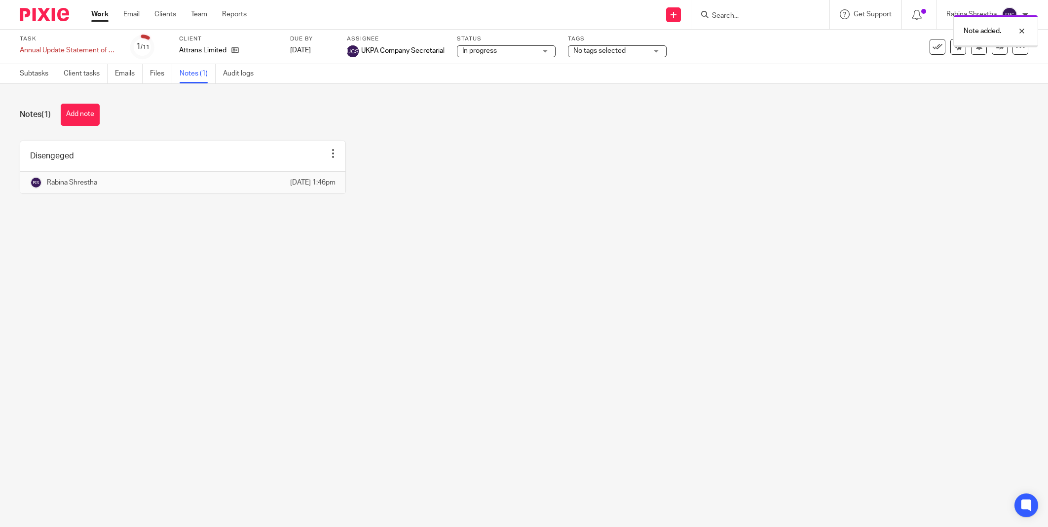  What do you see at coordinates (72, 182) in the screenshot?
I see `p: Rabina Shrestha` at bounding box center [72, 182].